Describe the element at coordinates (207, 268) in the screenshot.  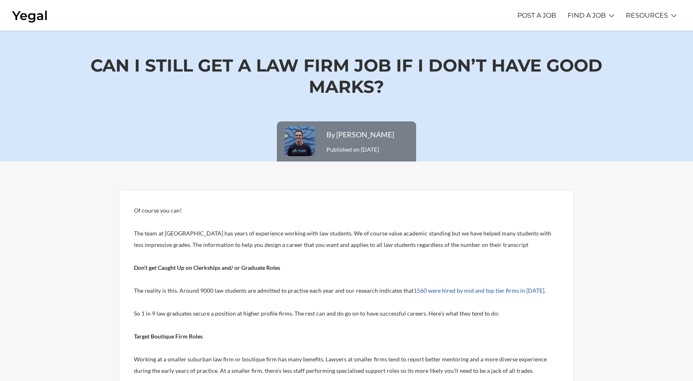
I see `b: Don’t get Caught Up on Clerkships and/ or Graduate Roles` at that location.